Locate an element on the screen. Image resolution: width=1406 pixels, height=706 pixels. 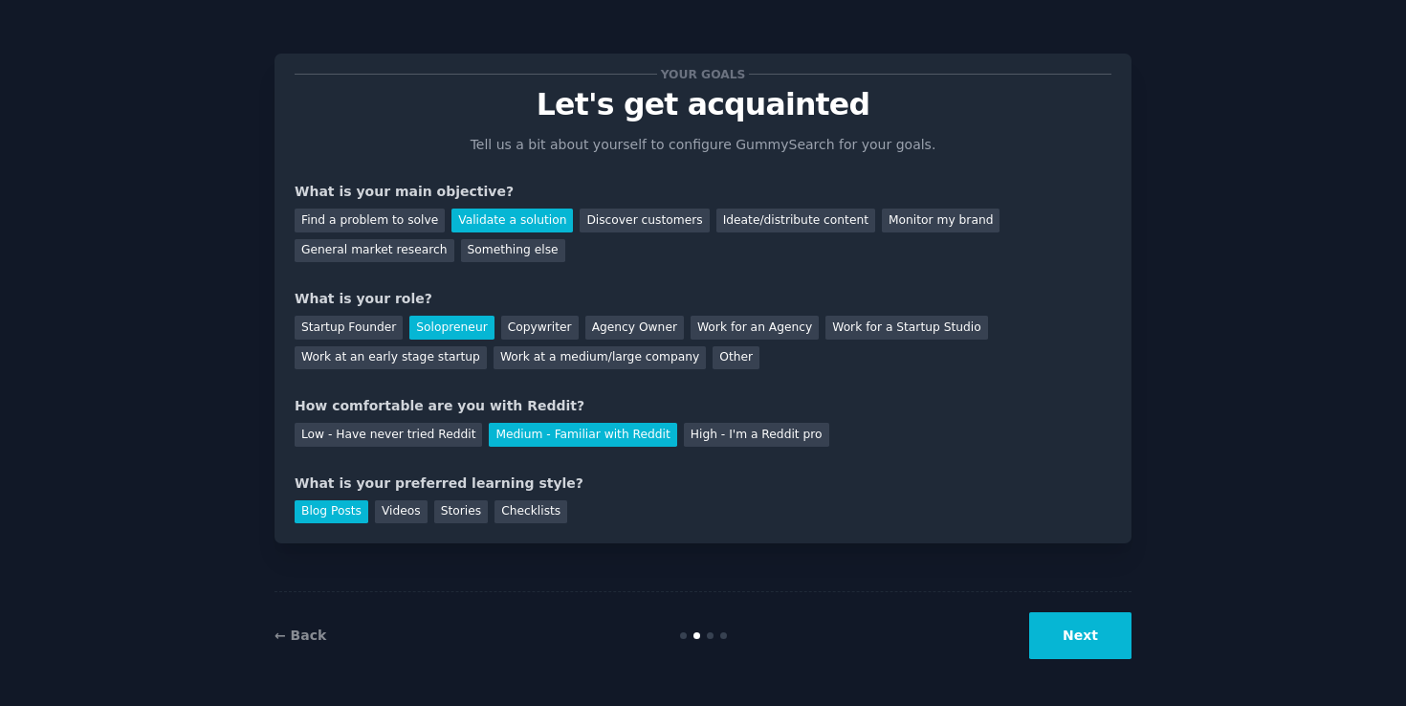
div: Checklists is located at coordinates (531, 512).